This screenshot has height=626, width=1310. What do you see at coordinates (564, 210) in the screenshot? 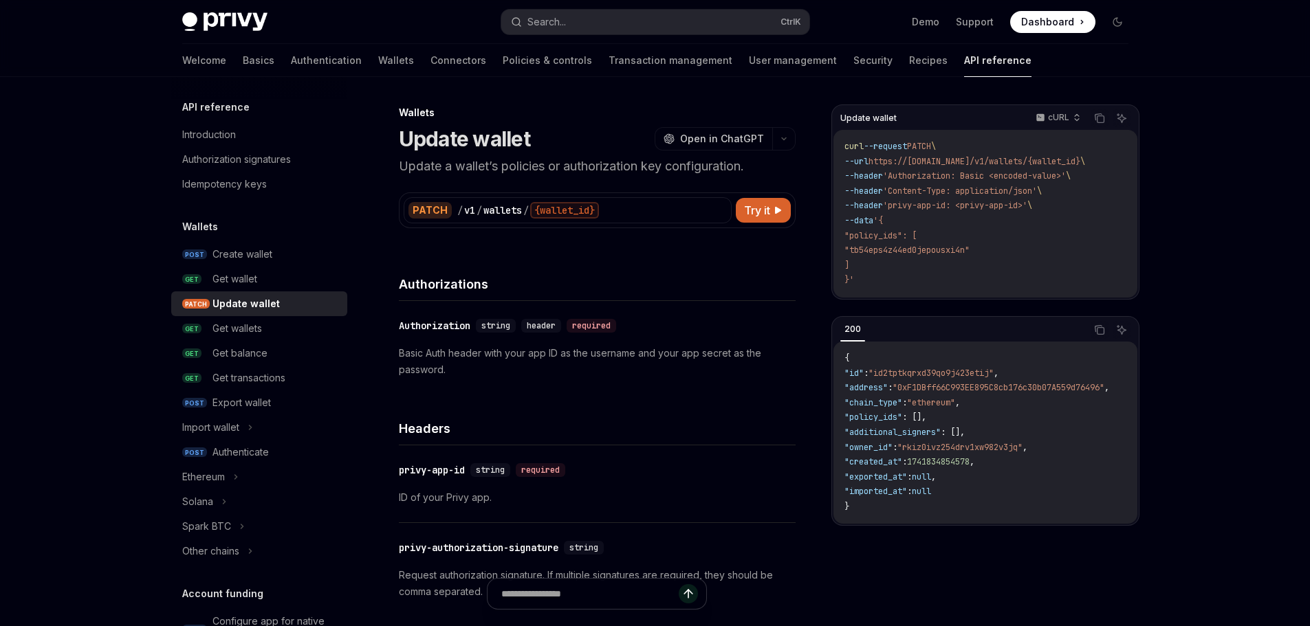
I see `div: {wallet_id}` at bounding box center [564, 210].